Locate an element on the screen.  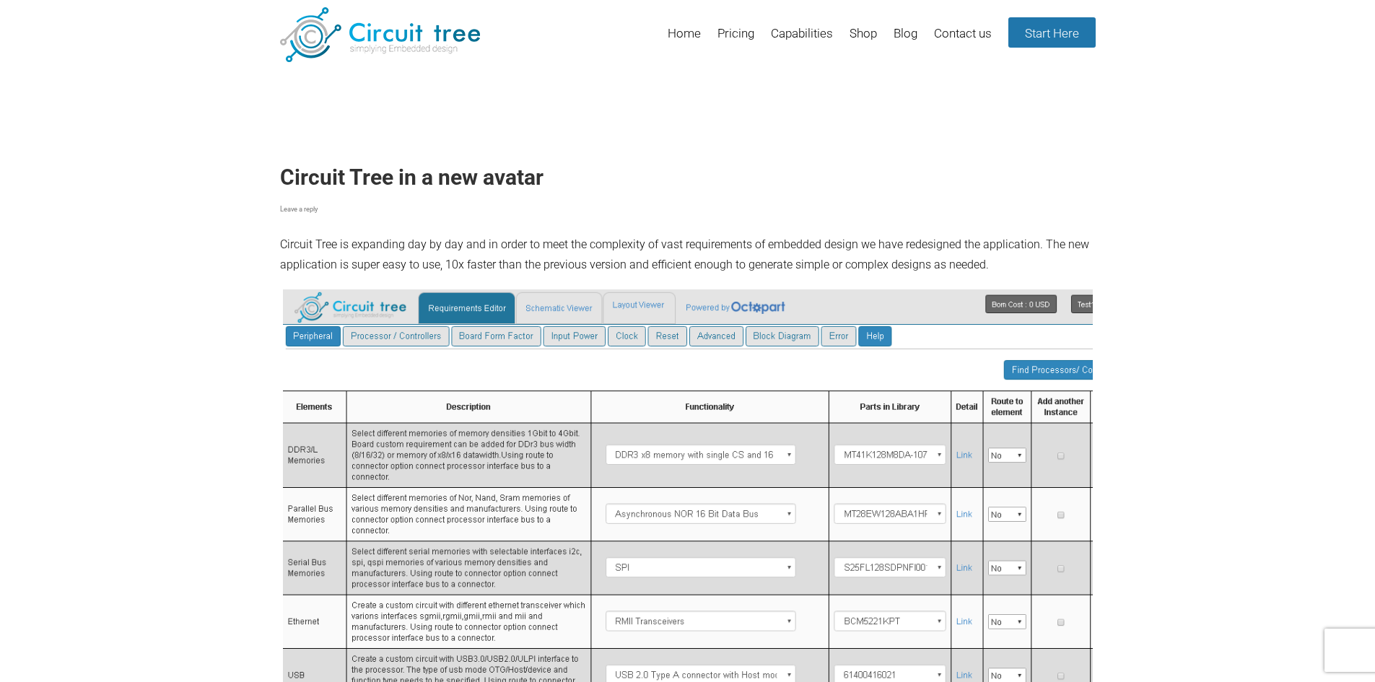
a: Contact us is located at coordinates (963, 40).